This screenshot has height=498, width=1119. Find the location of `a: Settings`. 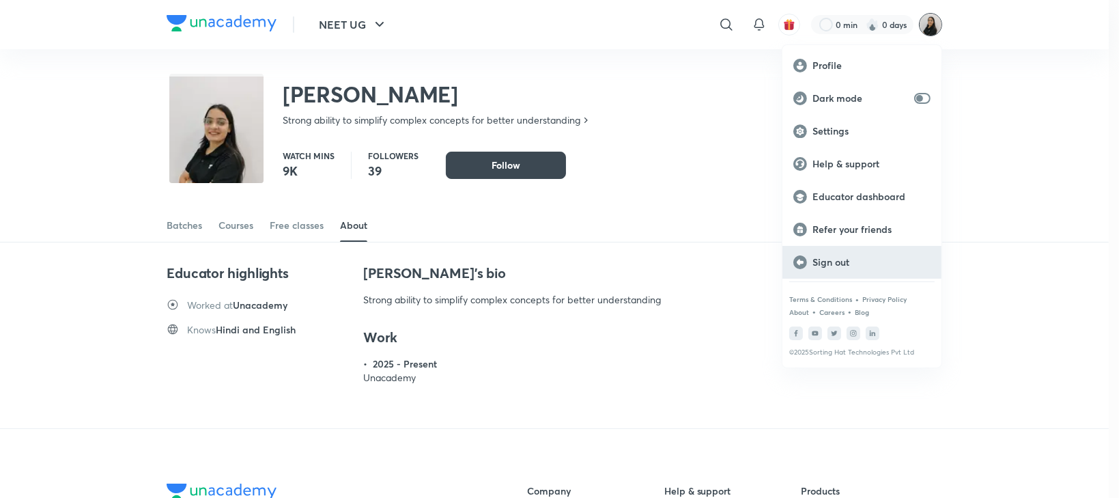

a: Settings is located at coordinates (861, 131).